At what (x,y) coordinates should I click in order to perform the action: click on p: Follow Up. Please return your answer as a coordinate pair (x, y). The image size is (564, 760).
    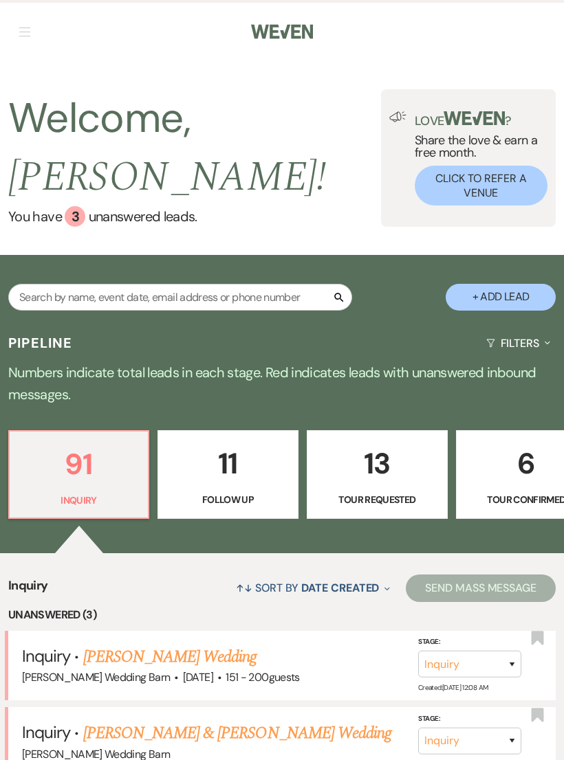
    Looking at the image, I should click on (227, 500).